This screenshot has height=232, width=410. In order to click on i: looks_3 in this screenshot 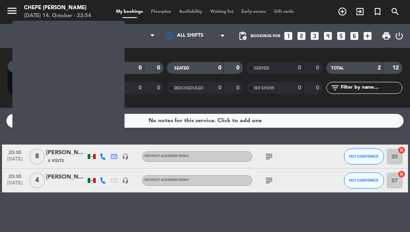, I will do `click(315, 36)`.